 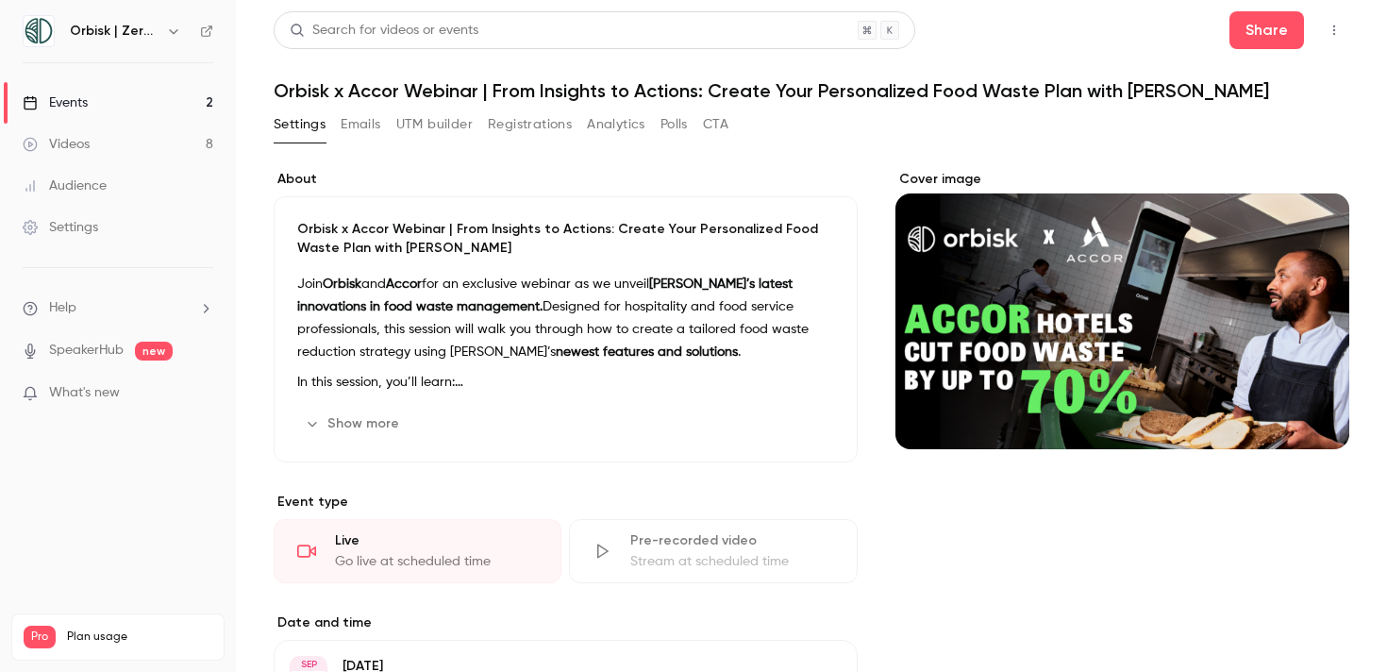 I want to click on strong: newest features and solutions, so click(x=646, y=352).